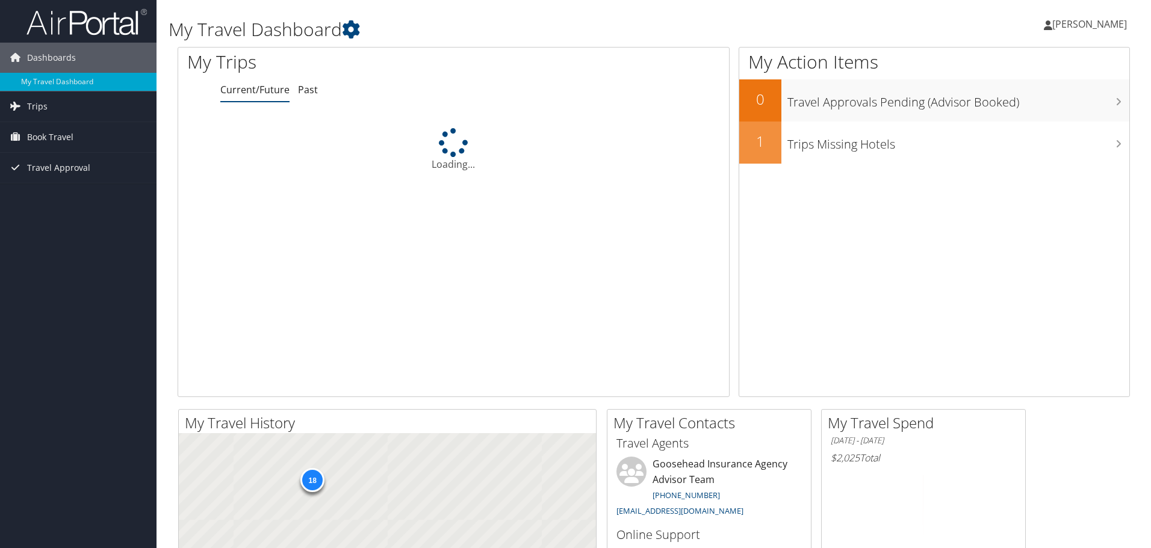 The width and height of the screenshot is (1151, 548). Describe the element at coordinates (390, 423) in the screenshot. I see `h2: My Travel History` at that location.